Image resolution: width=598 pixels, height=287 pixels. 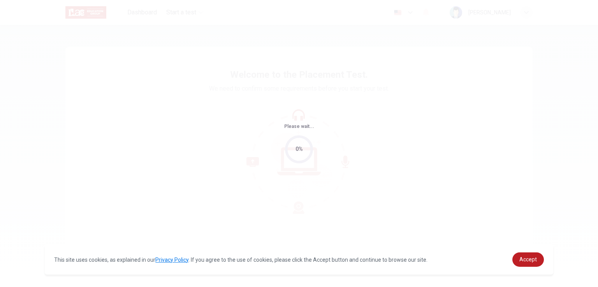 I want to click on a: Privacy Policy, so click(x=172, y=260).